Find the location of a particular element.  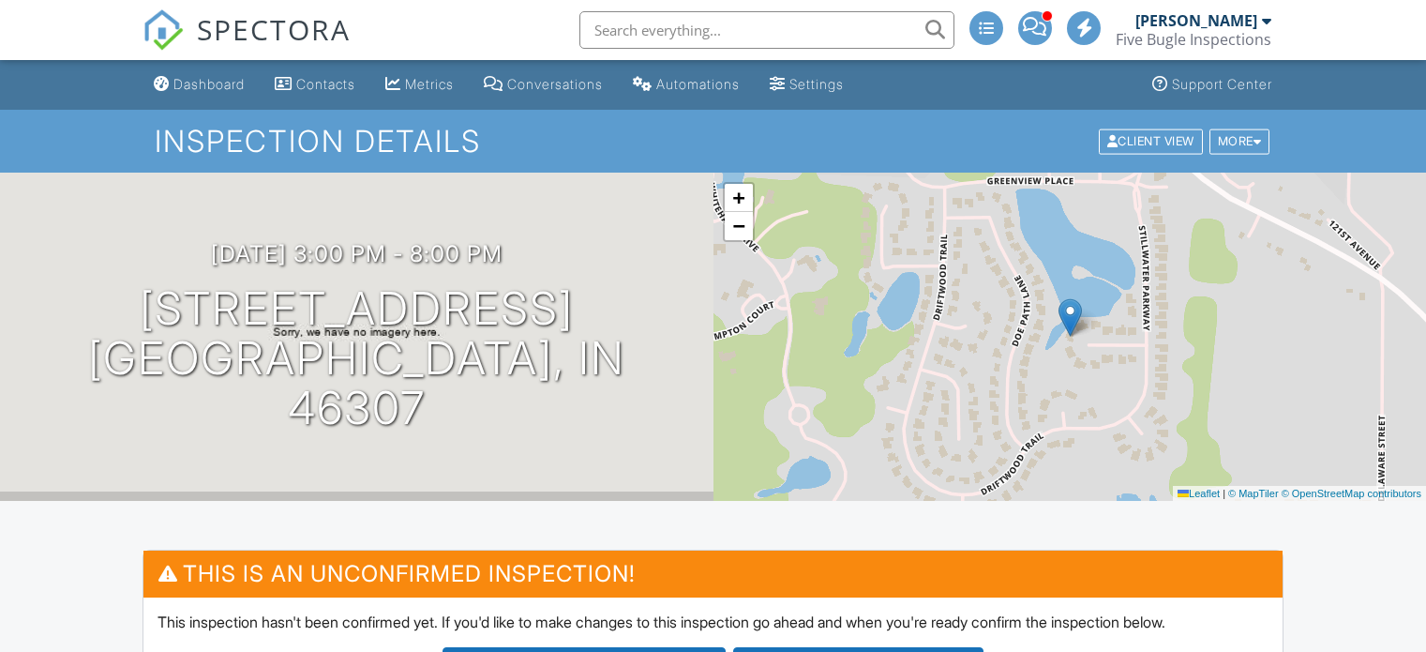

input: Search everything... is located at coordinates (767, 30).